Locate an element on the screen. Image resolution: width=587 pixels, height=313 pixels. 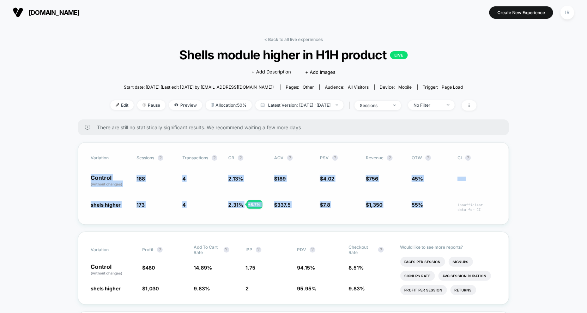
span: Insufficient data for CI is located at coordinates (477, 207).